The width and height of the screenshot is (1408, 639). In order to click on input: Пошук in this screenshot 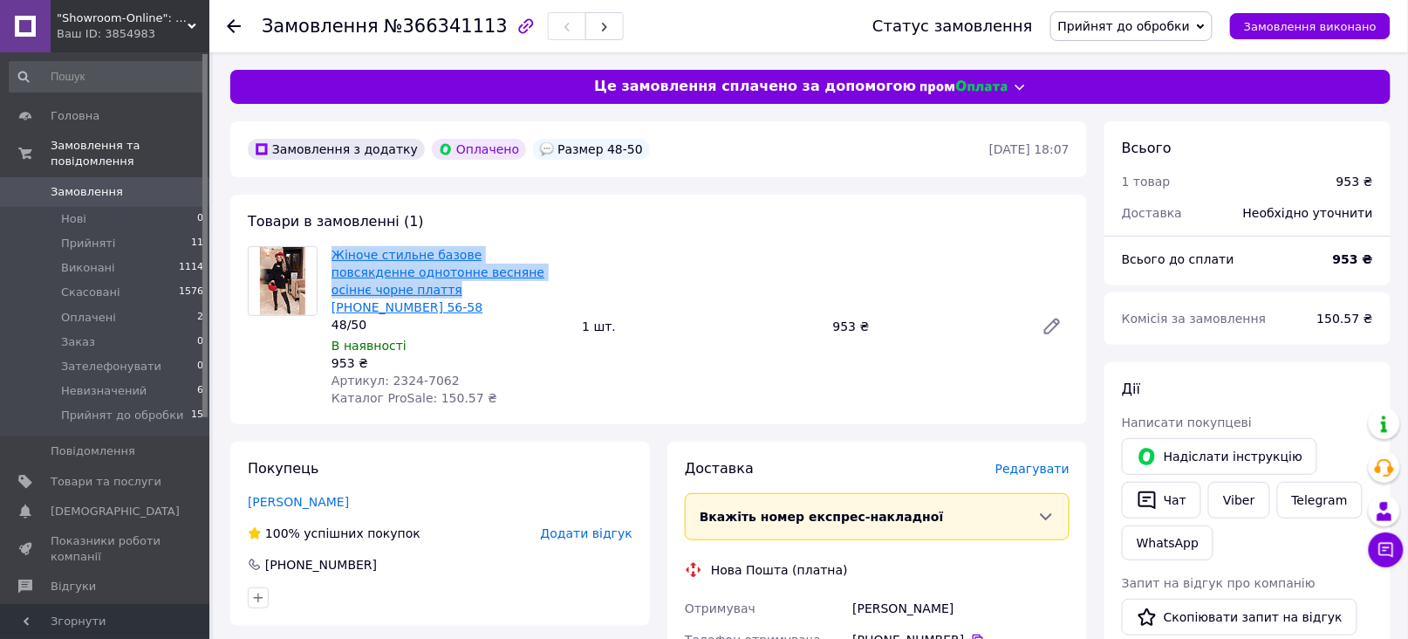, I will do `click(106, 77)`.